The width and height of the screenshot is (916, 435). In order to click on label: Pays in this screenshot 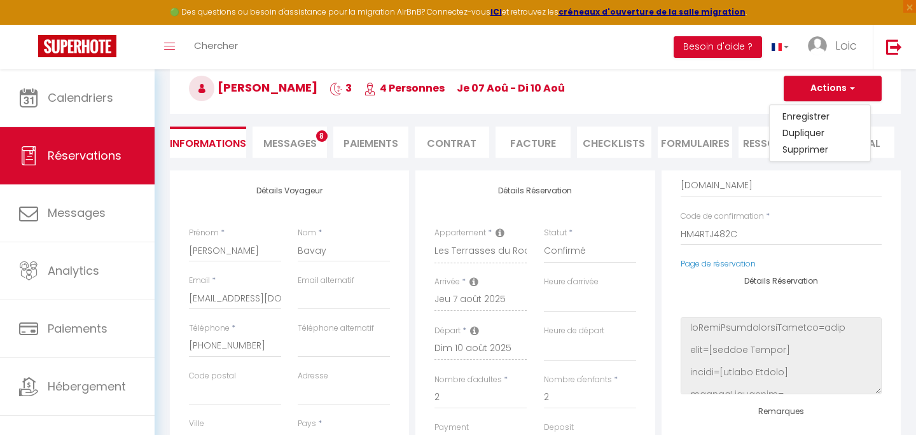, I will do `click(306, 423)`.